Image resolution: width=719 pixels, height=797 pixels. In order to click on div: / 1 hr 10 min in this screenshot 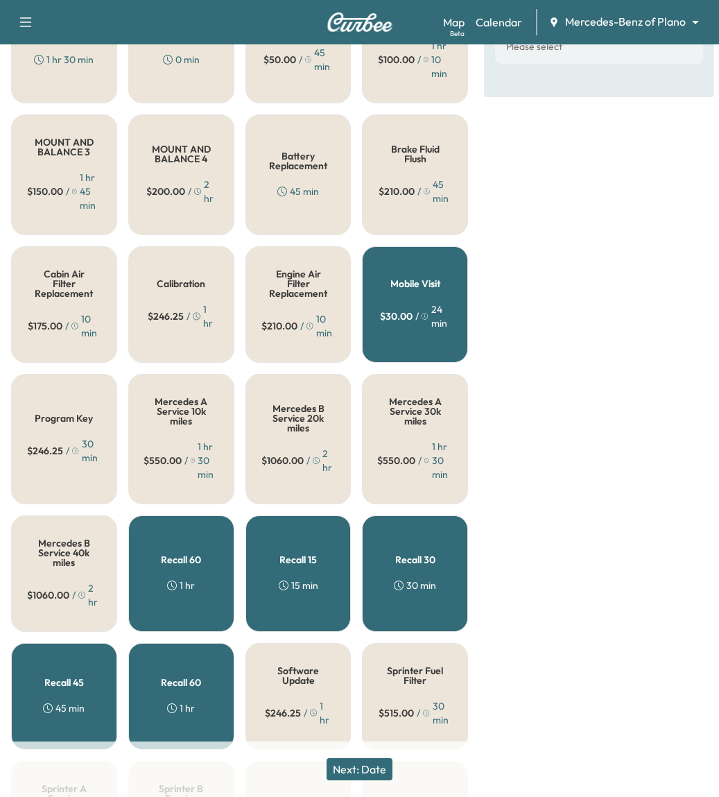, I will do `click(415, 60)`.